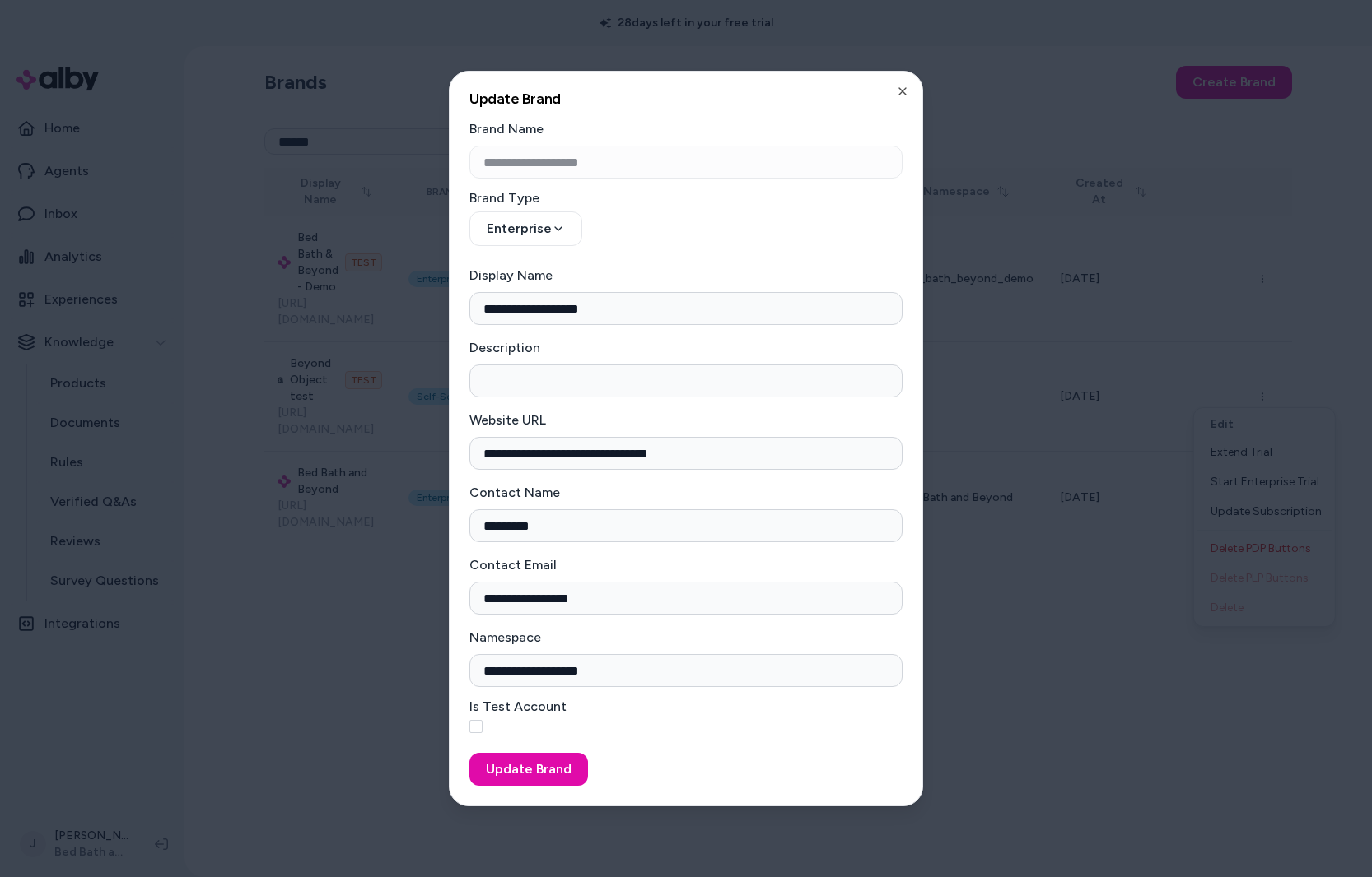 Image resolution: width=1372 pixels, height=877 pixels. I want to click on label: Website URL, so click(507, 420).